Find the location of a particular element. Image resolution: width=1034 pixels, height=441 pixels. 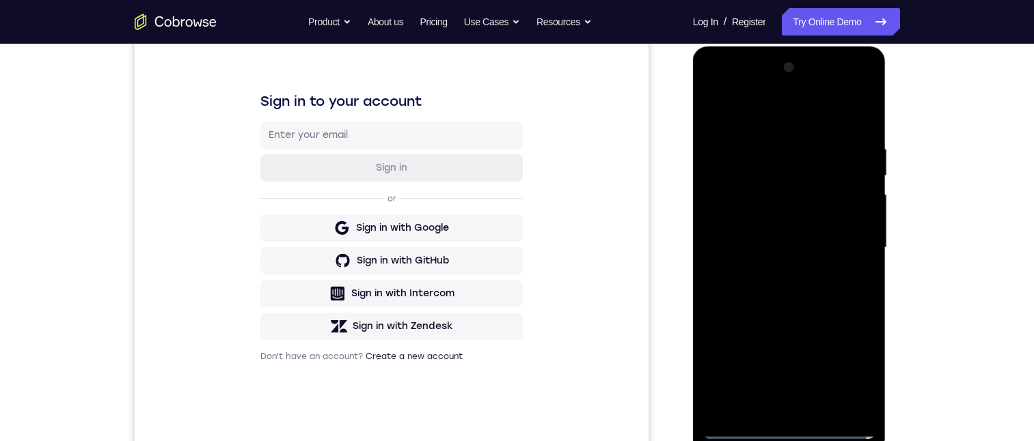

button: Sign in with Zendesk is located at coordinates (257, 329).